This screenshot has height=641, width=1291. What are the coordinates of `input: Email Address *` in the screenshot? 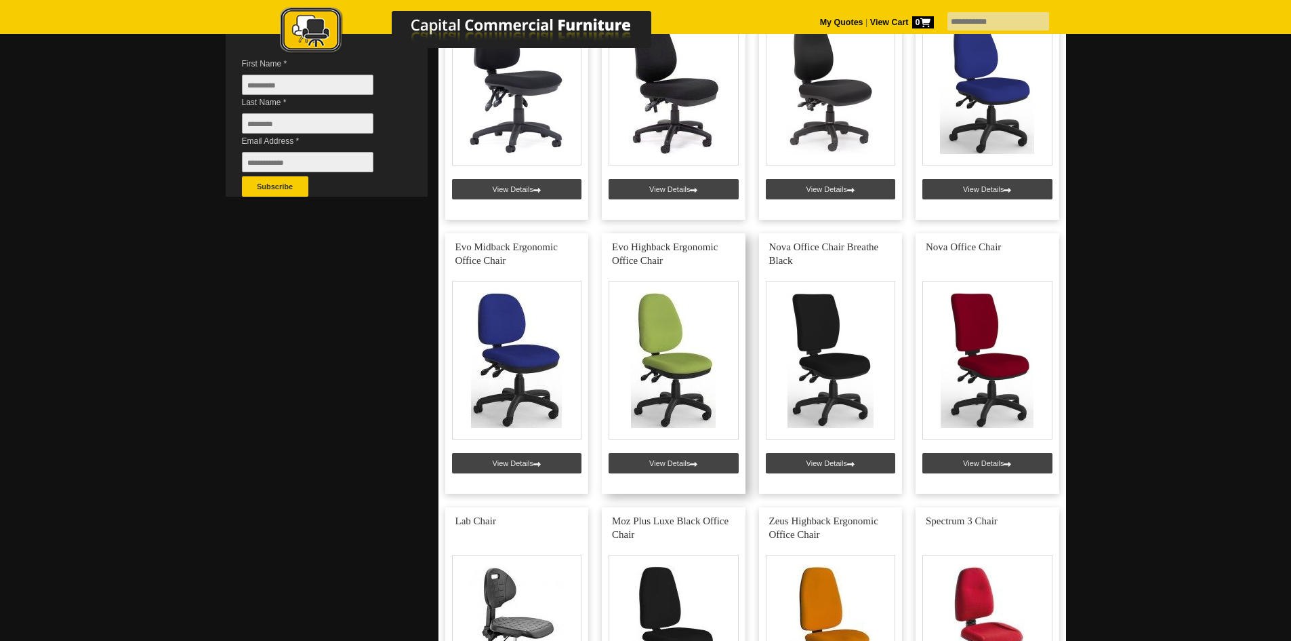 It's located at (308, 162).